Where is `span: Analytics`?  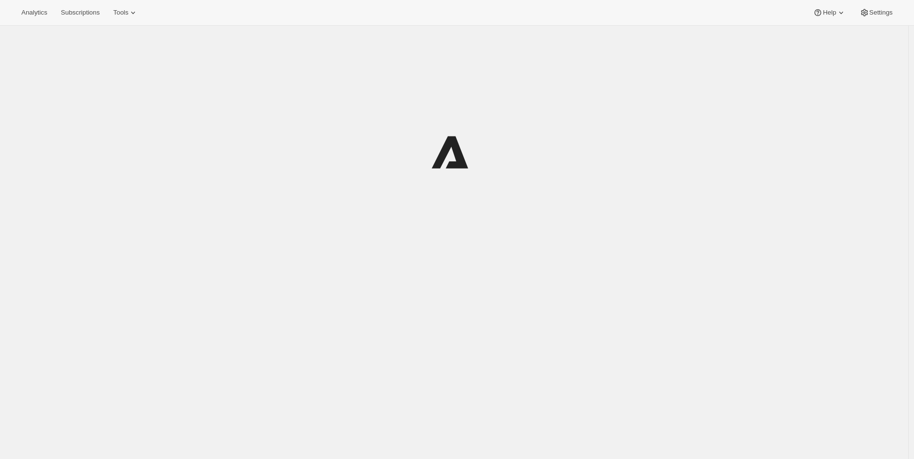
span: Analytics is located at coordinates (34, 13).